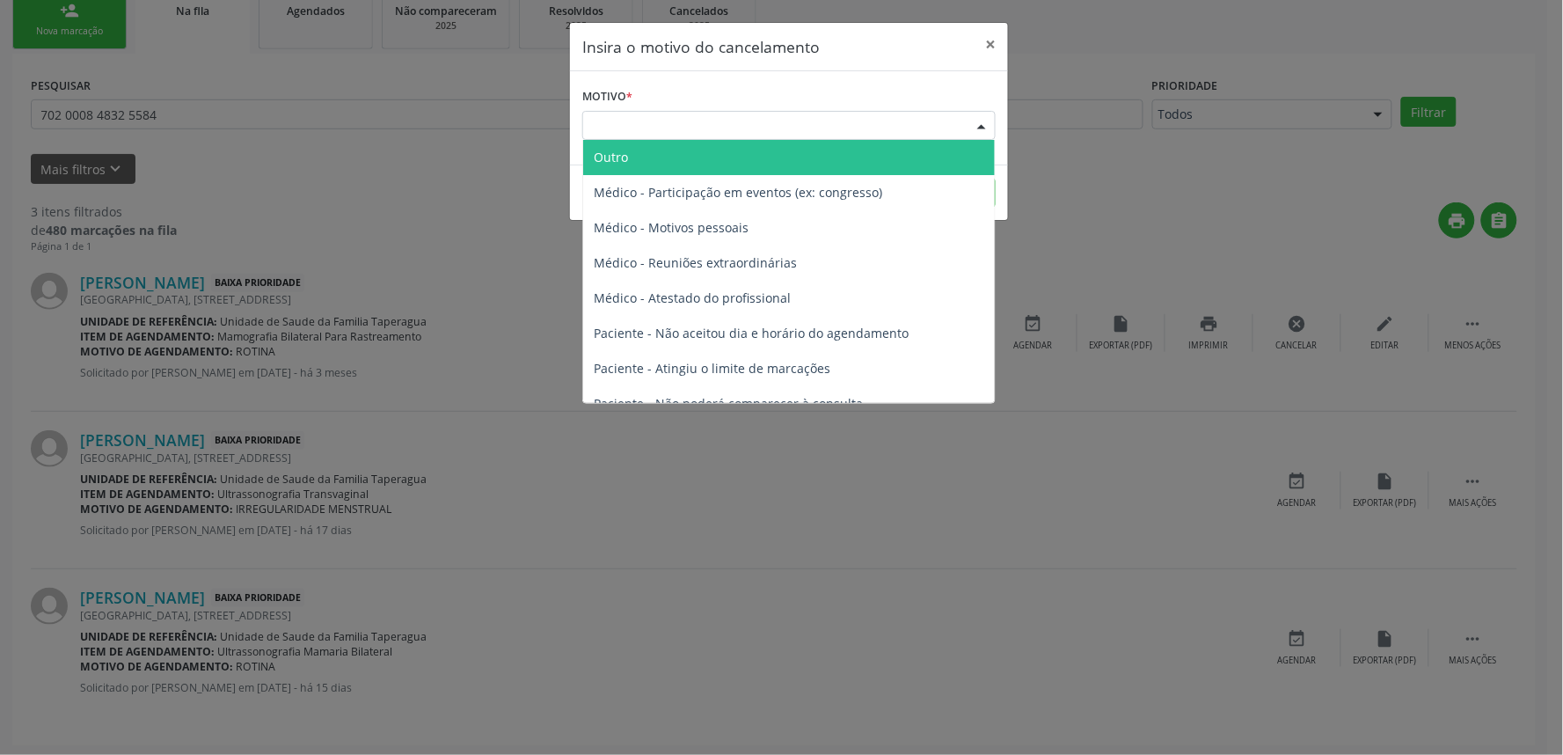  What do you see at coordinates (692, 297) in the screenshot?
I see `span: Médico - Atestado do profissional` at bounding box center [692, 297].